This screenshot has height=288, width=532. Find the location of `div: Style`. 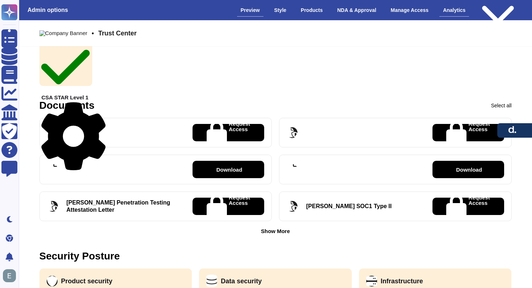

div: Style is located at coordinates (280, 10).